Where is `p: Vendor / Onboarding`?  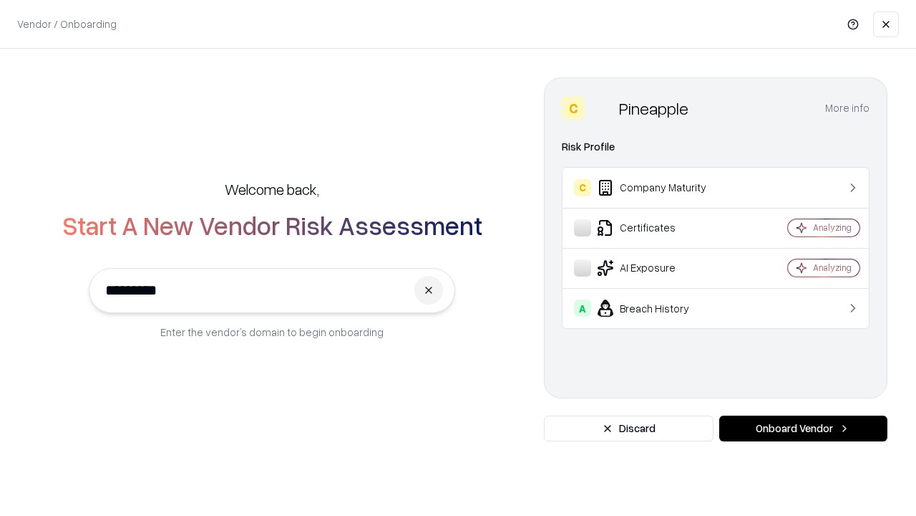 p: Vendor / Onboarding is located at coordinates (67, 24).